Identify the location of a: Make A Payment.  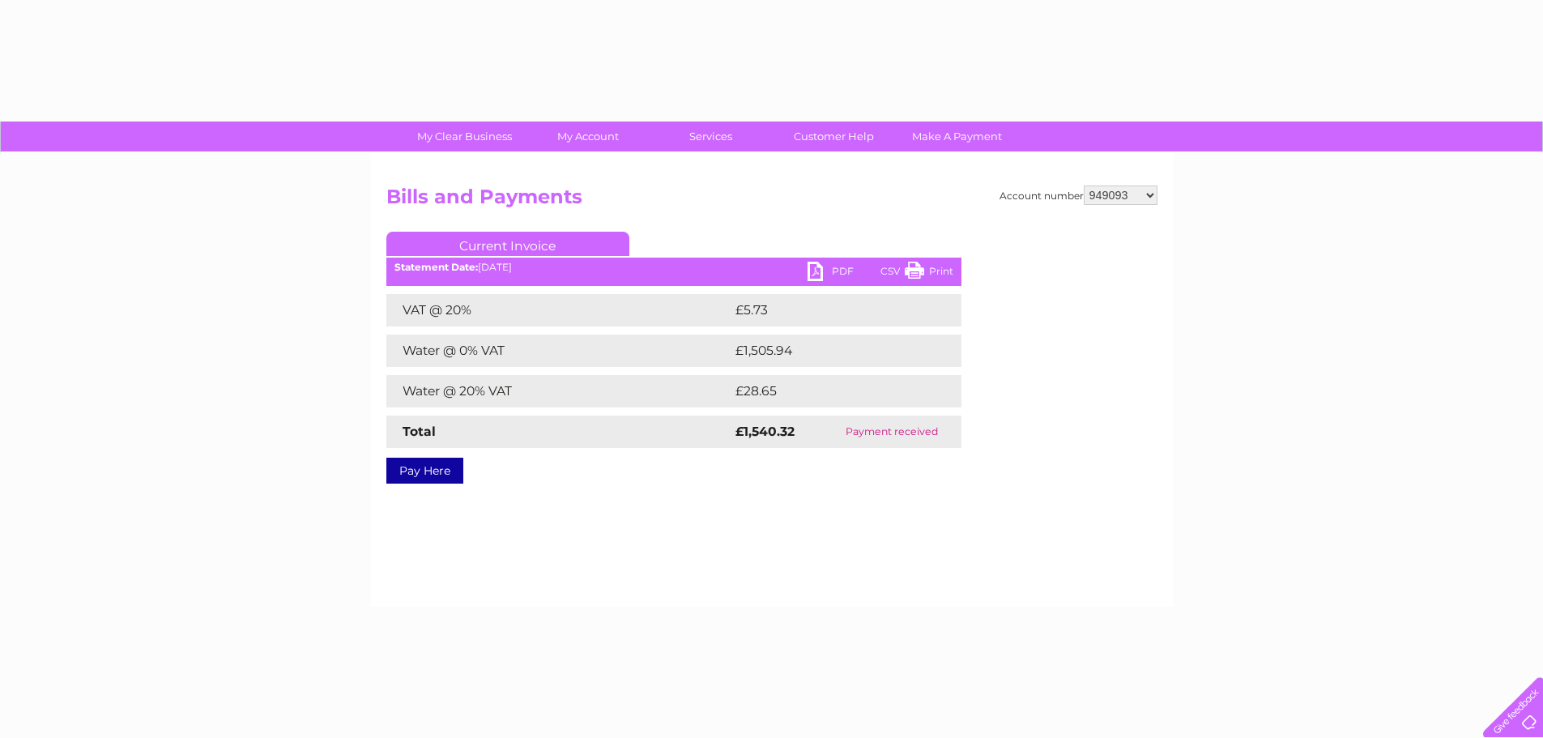
(956, 136).